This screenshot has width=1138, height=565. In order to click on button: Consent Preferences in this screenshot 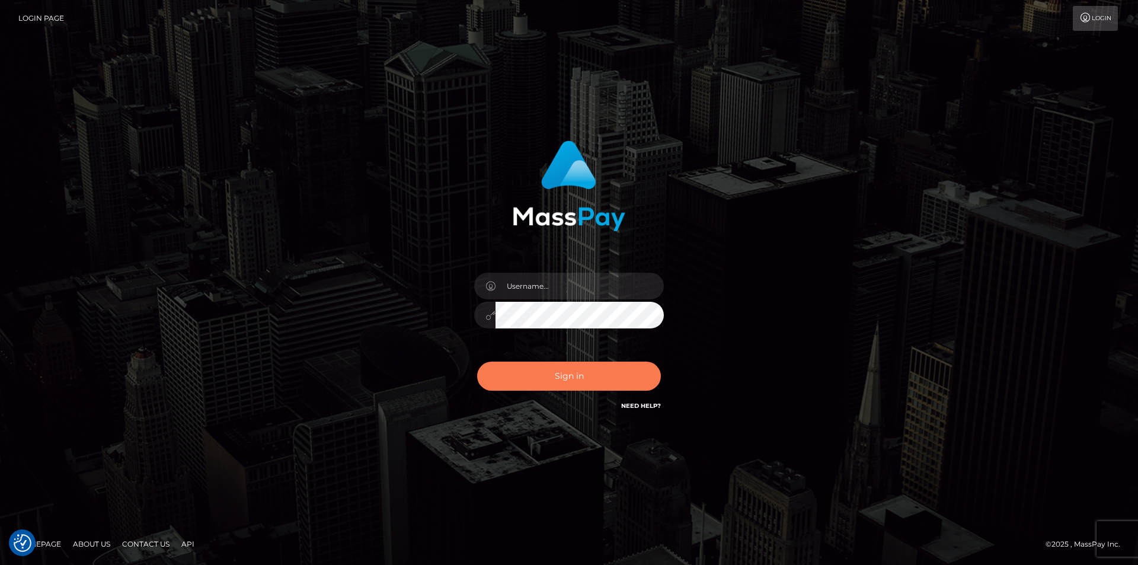, I will do `click(23, 543)`.